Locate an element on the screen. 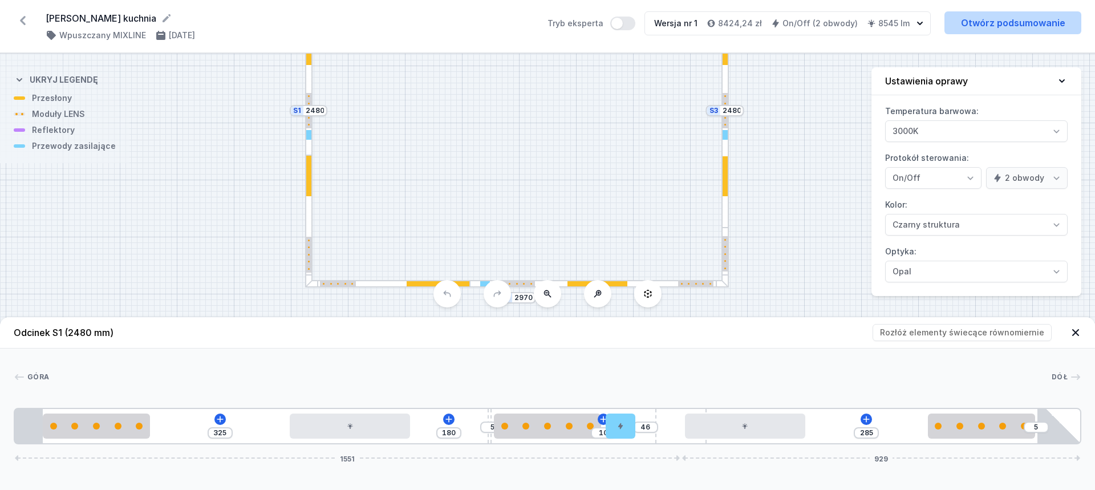 Image resolution: width=1095 pixels, height=490 pixels. div: Wersja nr 1 is located at coordinates (676, 23).